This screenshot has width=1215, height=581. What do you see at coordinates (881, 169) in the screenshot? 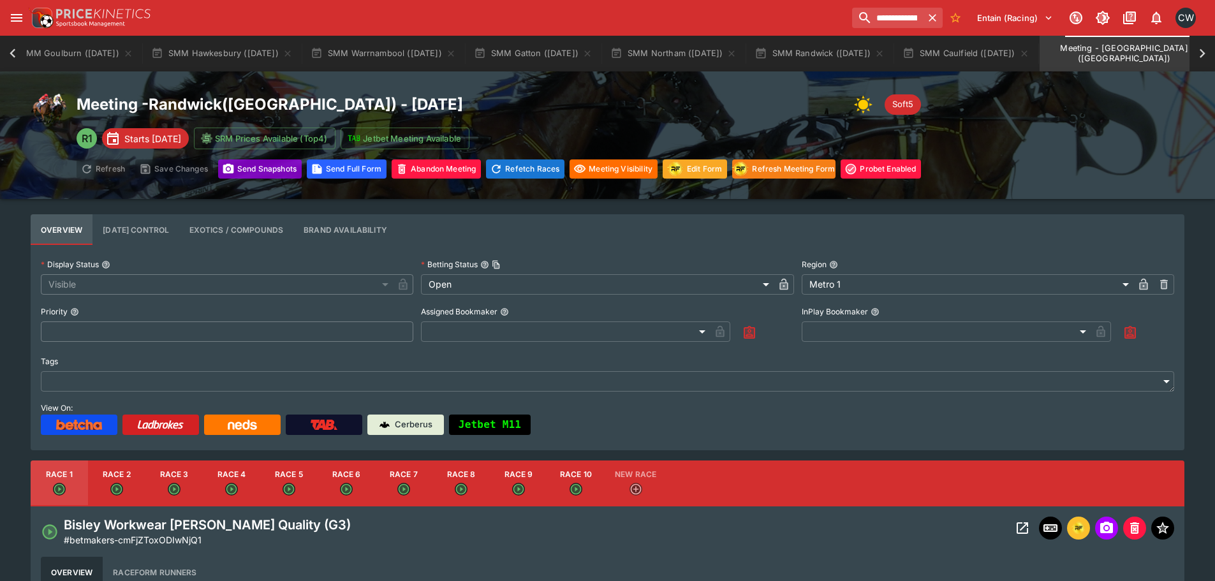
I see `button: Toggle ProBet for every event in this meeting` at bounding box center [881, 169].